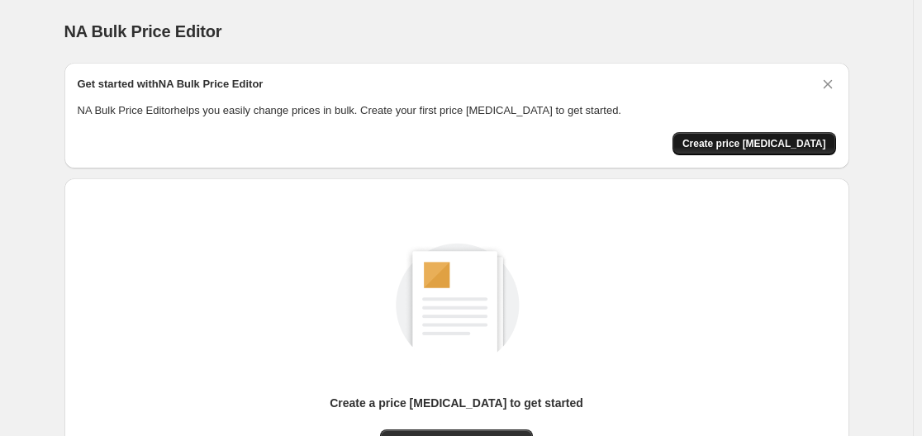 Image resolution: width=922 pixels, height=436 pixels. I want to click on button: Dismiss card, so click(827, 84).